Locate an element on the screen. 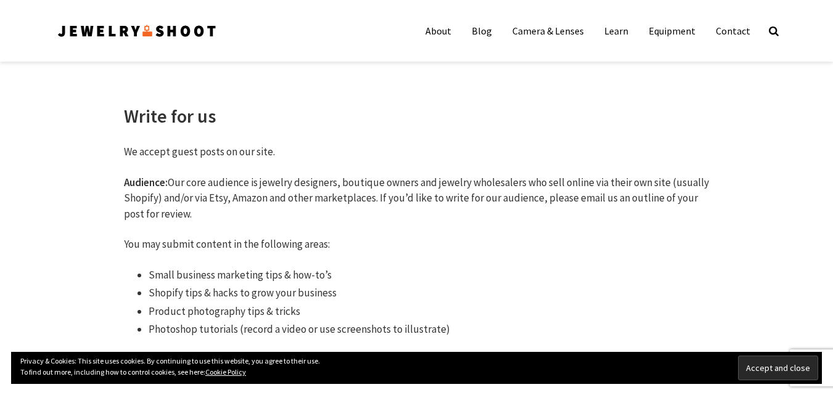 The image size is (833, 395). a: Learn is located at coordinates (616, 31).